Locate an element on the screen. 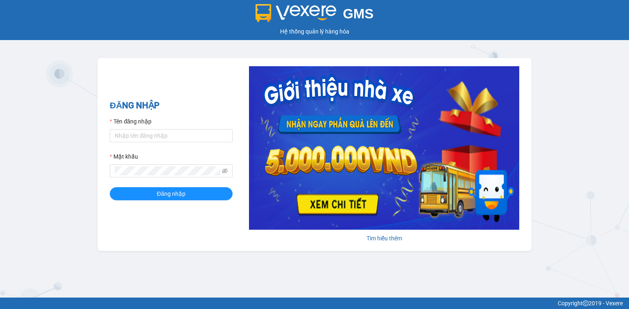 Image resolution: width=629 pixels, height=309 pixels. img: banner-0 is located at coordinates (384, 148).